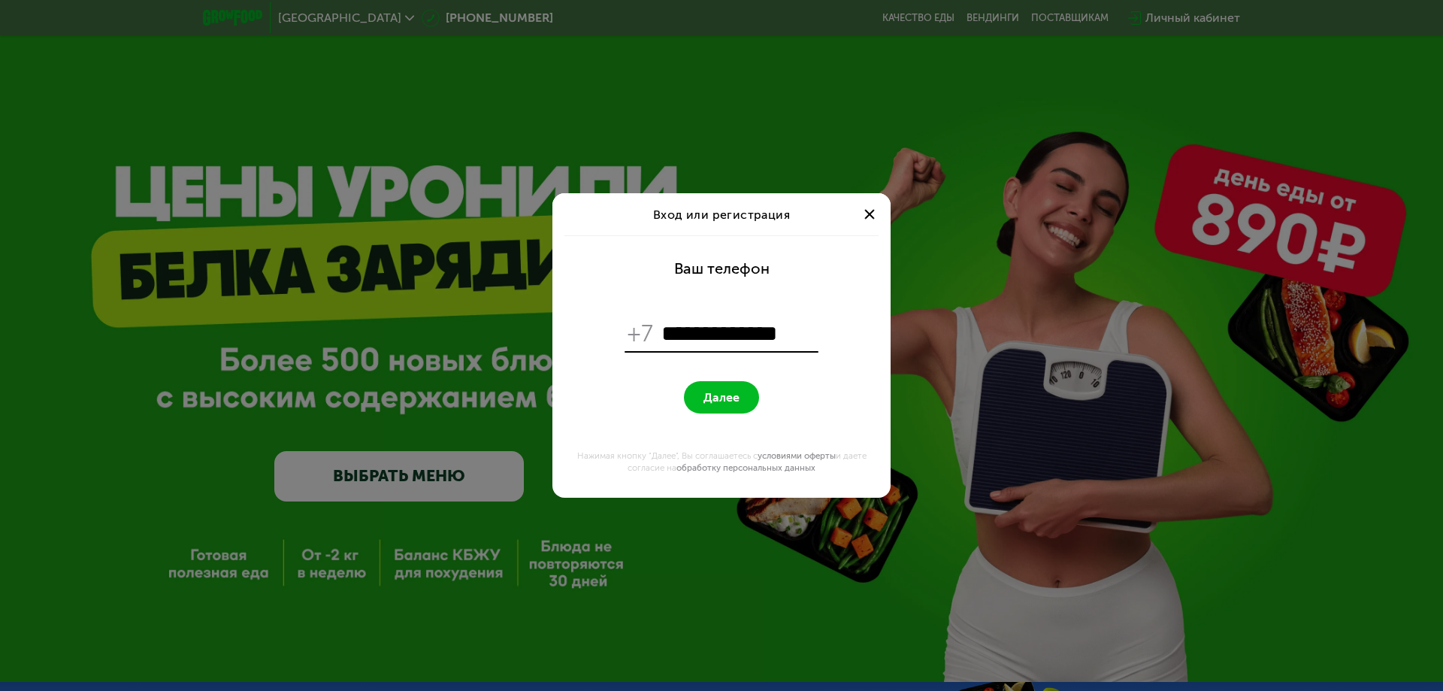 Image resolution: width=1443 pixels, height=691 pixels. What do you see at coordinates (722, 397) in the screenshot?
I see `span: Далее` at bounding box center [722, 397].